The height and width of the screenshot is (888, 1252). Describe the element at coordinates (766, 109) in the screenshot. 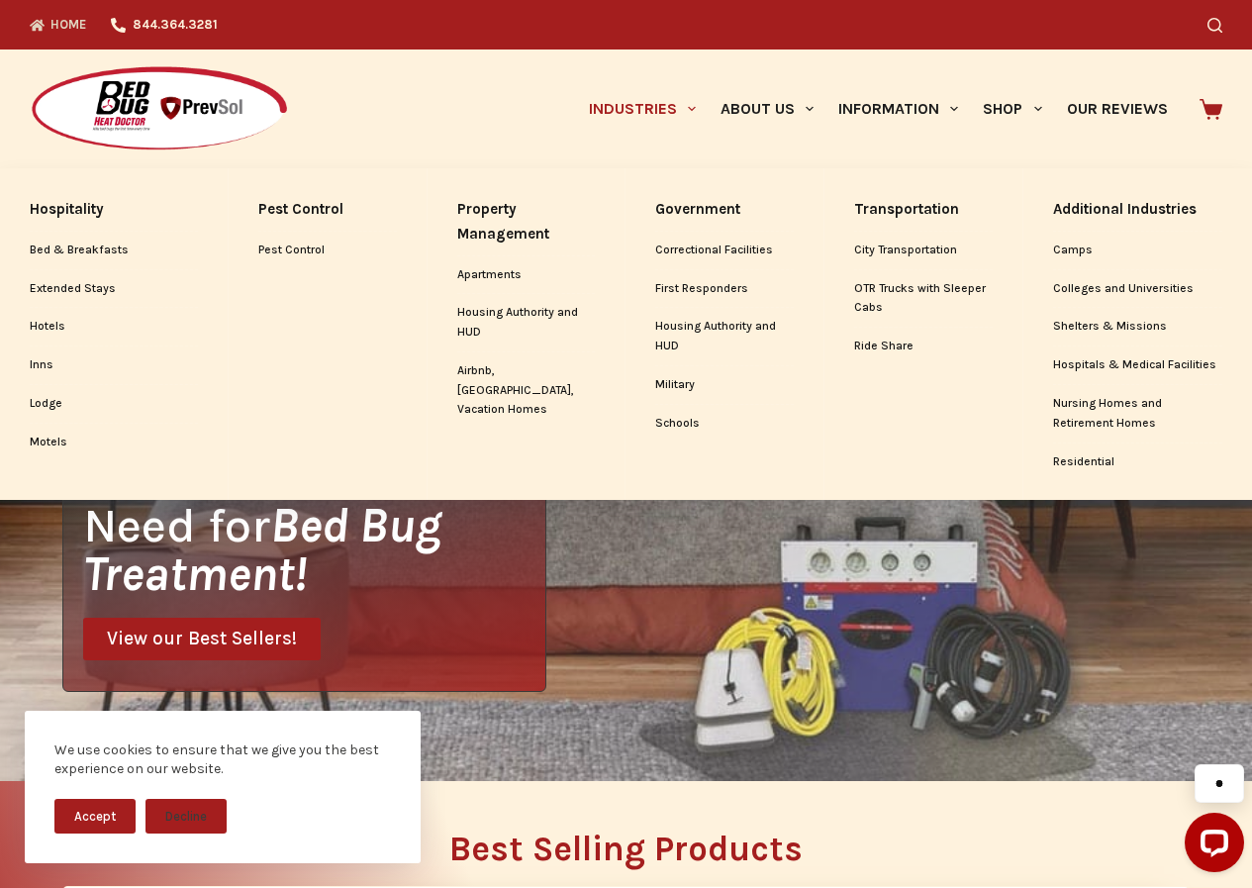

I see `a: About Us` at that location.